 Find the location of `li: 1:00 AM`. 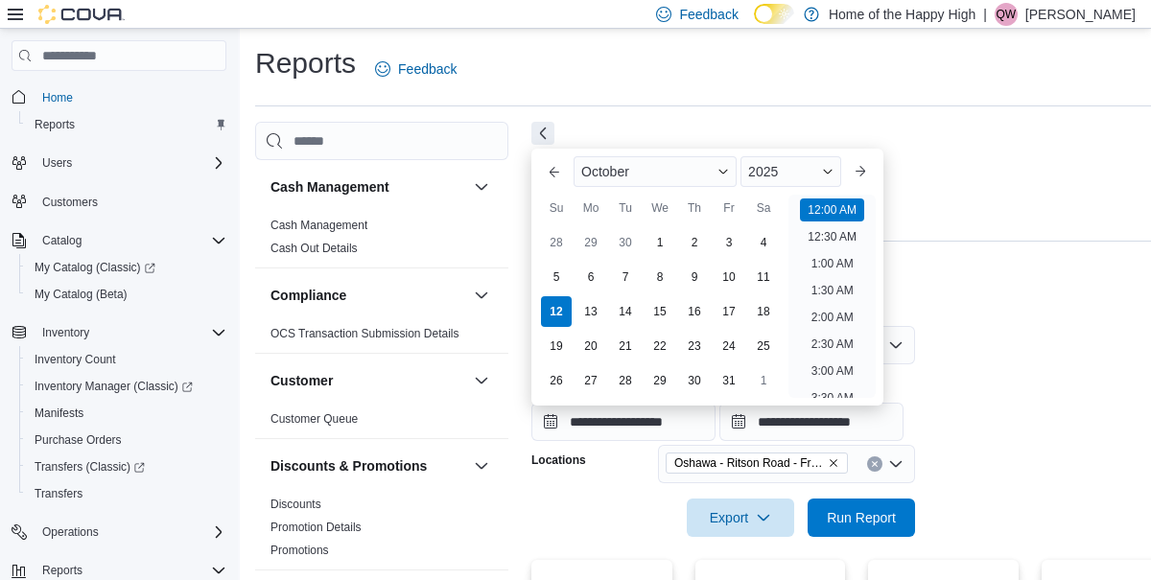

li: 1:00 AM is located at coordinates (832, 264).